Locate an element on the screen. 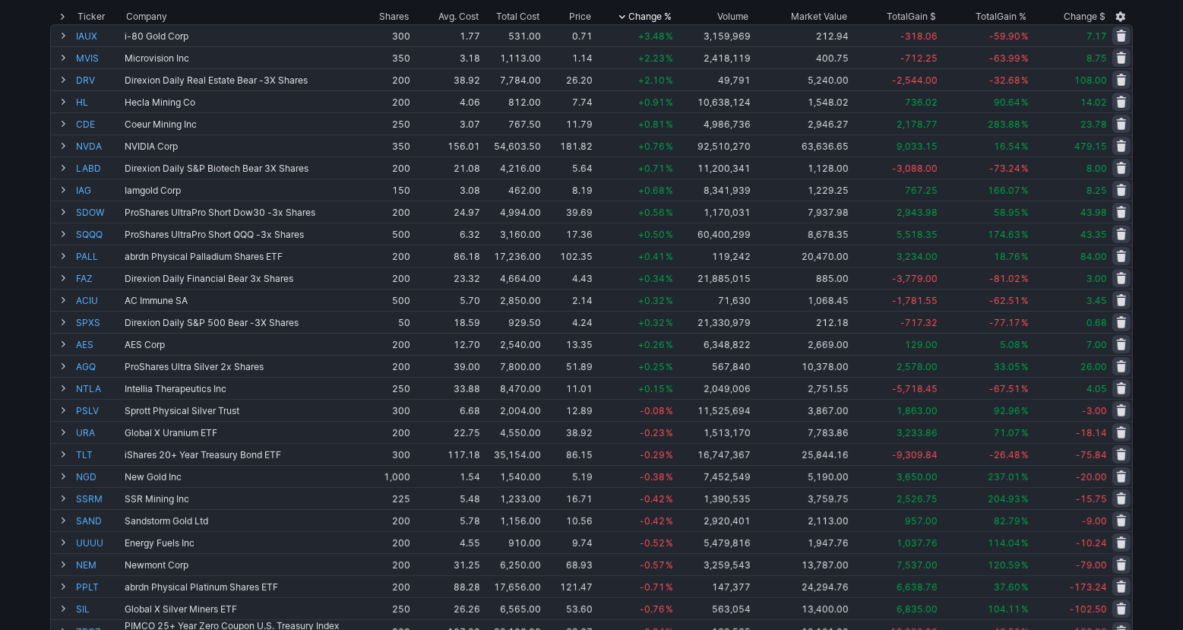 This screenshot has width=1183, height=630. td: 1,068.45 is located at coordinates (801, 299).